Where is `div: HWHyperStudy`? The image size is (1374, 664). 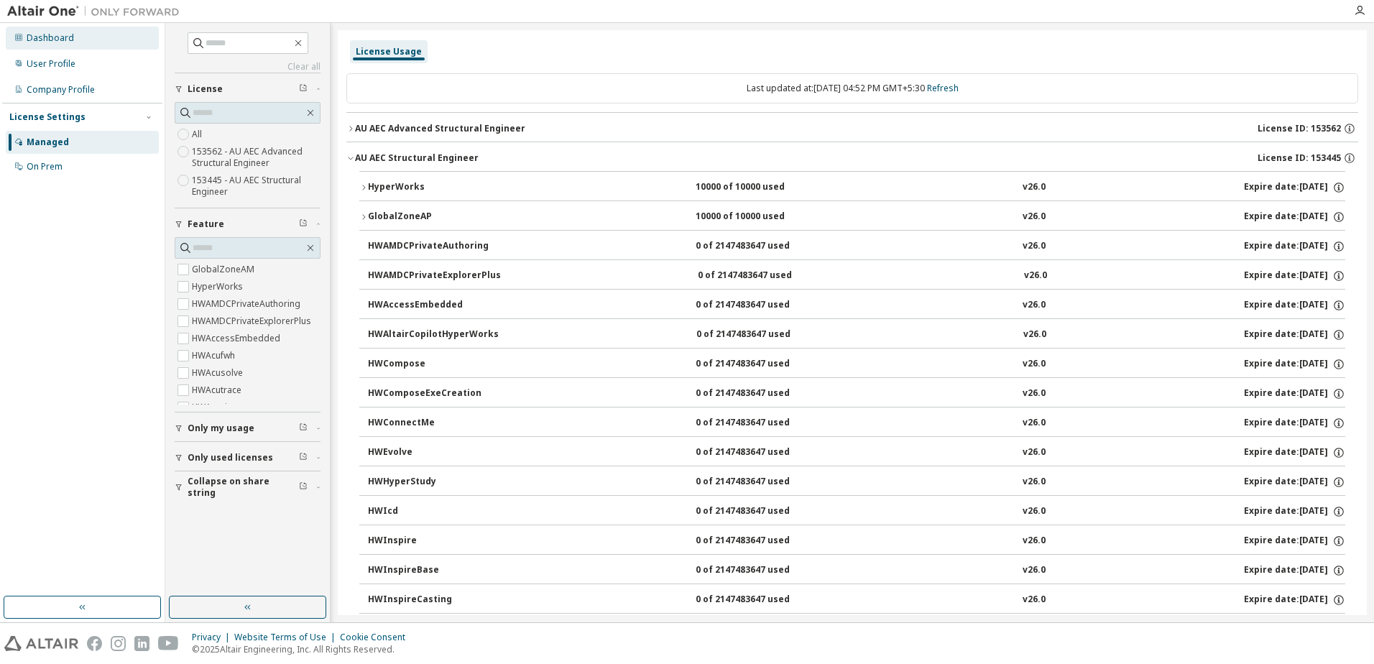
div: HWHyperStudy is located at coordinates (432, 482).